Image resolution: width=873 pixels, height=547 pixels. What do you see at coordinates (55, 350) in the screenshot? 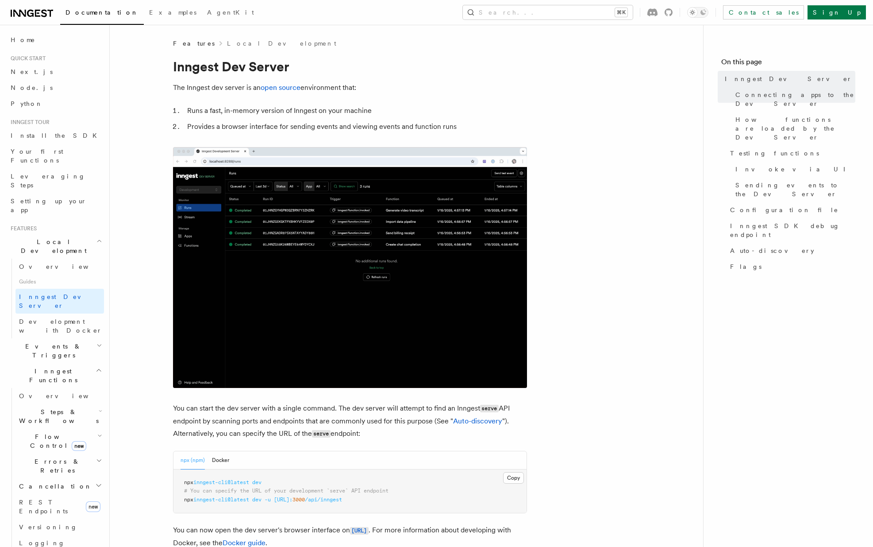
I see `button: Events & Triggers` at bounding box center [55, 350].